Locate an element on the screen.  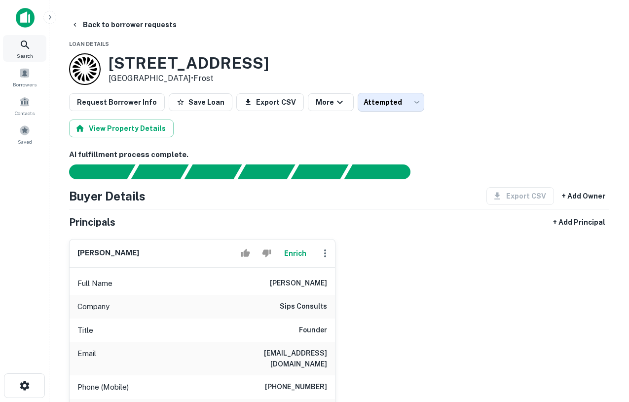
span: Search is located at coordinates (25, 56).